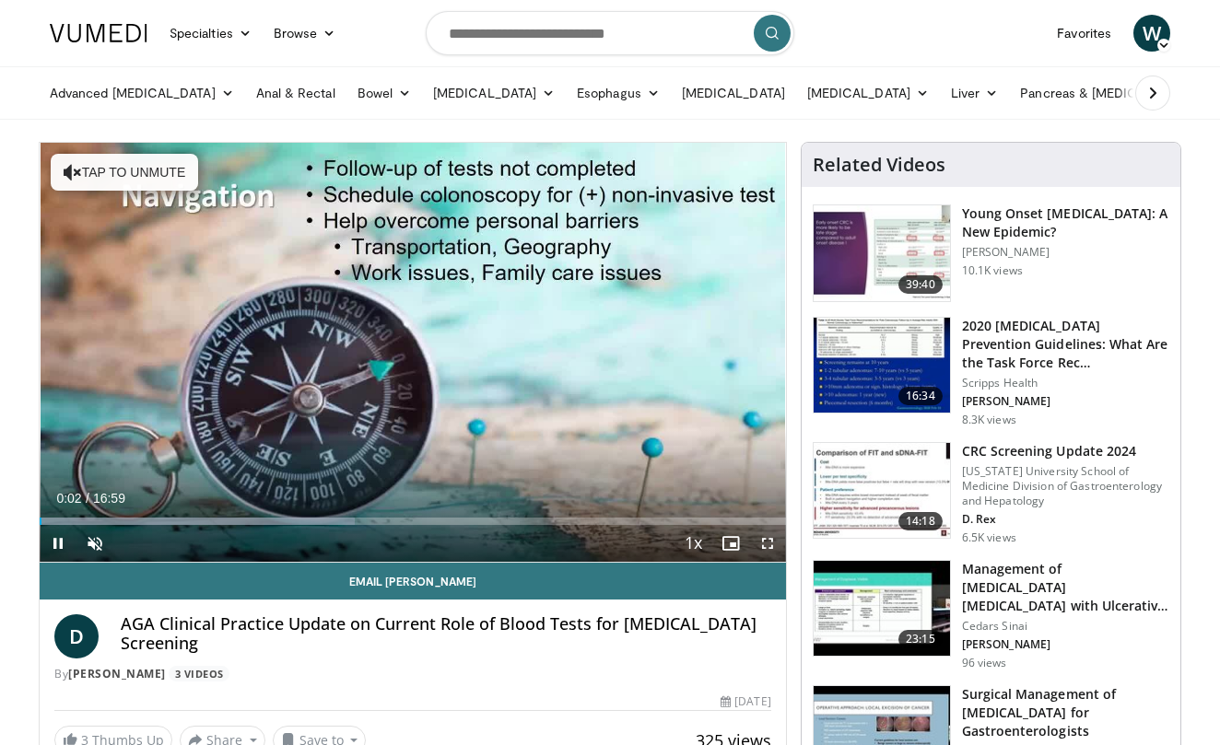 The width and height of the screenshot is (1220, 745). I want to click on button: Tap to unmute, so click(124, 172).